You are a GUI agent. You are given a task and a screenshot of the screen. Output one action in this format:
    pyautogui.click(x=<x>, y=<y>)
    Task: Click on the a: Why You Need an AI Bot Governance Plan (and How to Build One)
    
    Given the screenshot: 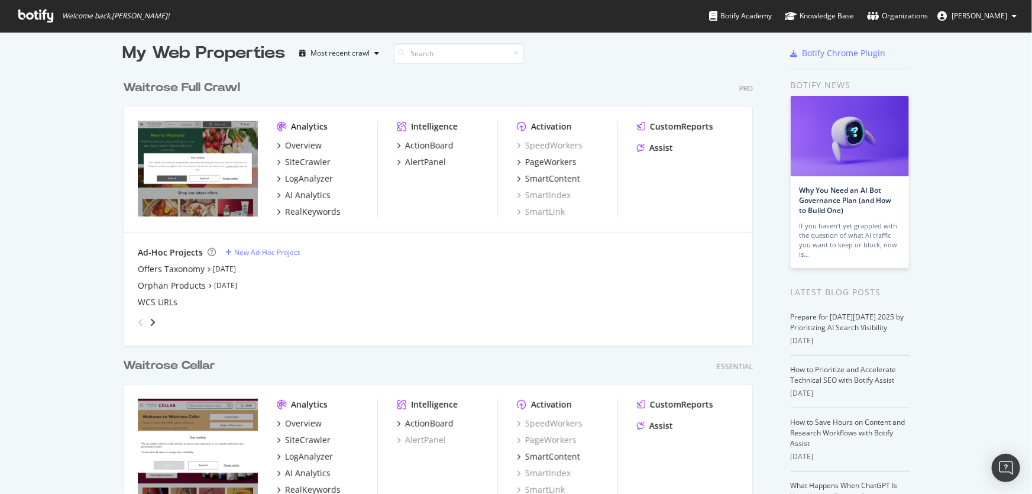 What is the action you would take?
    pyautogui.click(x=845, y=200)
    